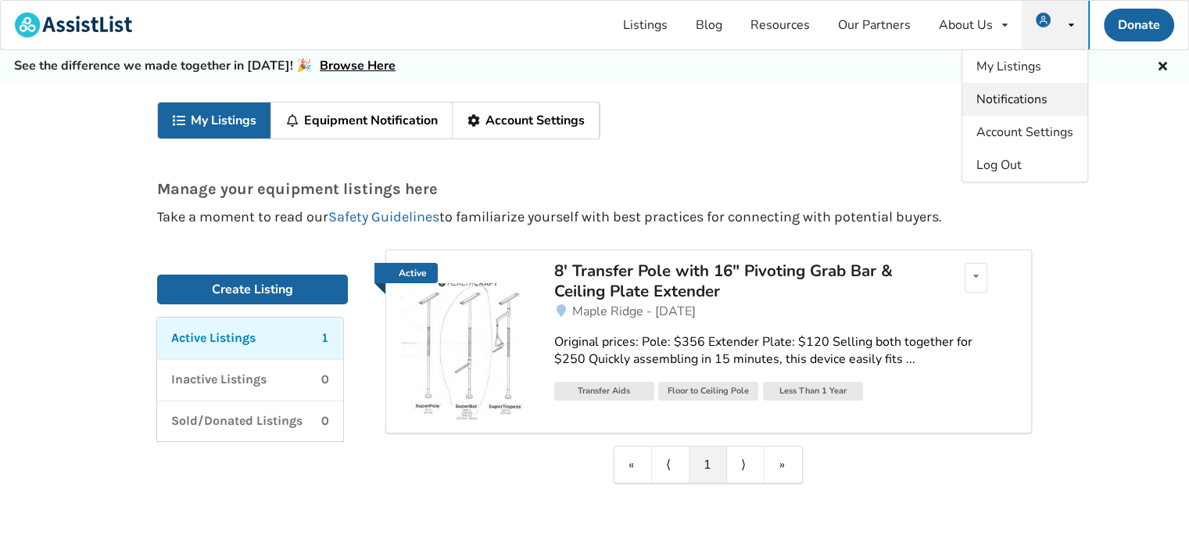 This screenshot has height=550, width=1189. Describe the element at coordinates (708, 391) in the screenshot. I see `div: Floor to Ceiling Pole` at that location.